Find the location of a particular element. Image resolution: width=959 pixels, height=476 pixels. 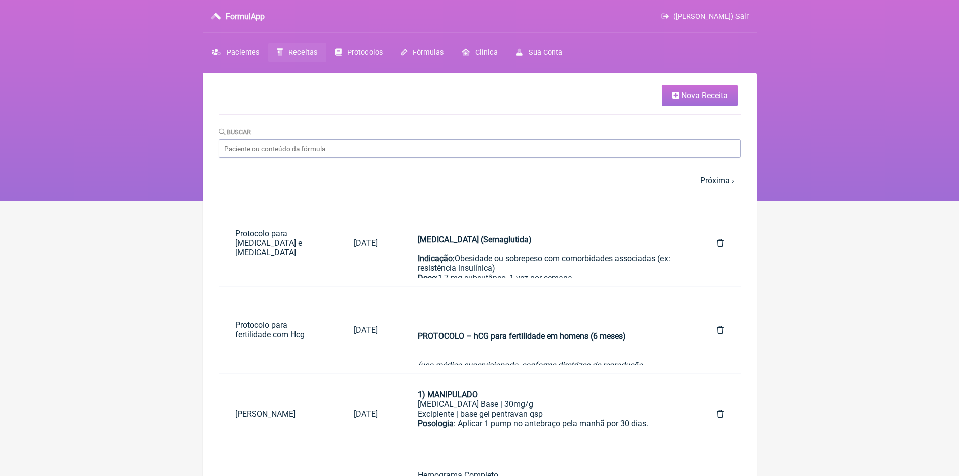

a: Pacientes is located at coordinates (236, 52).